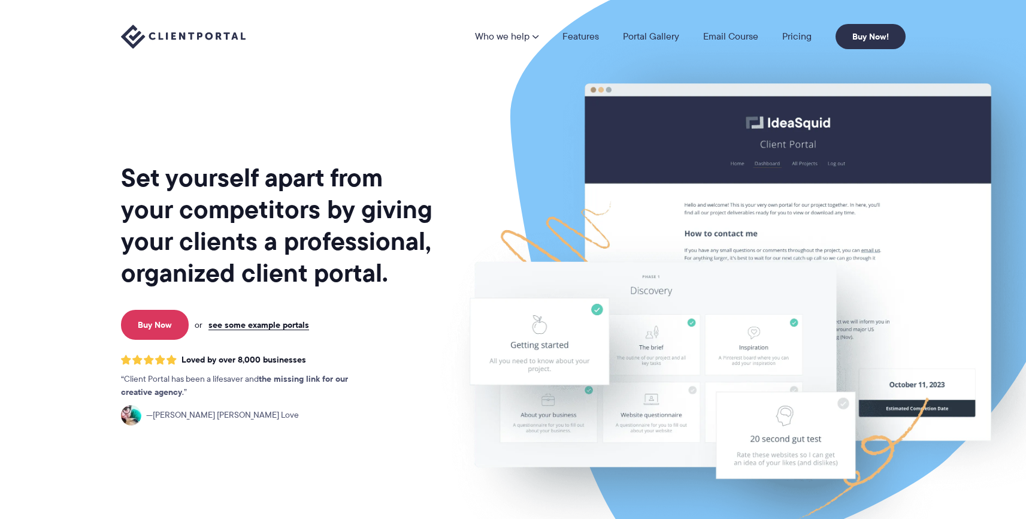  Describe the element at coordinates (244, 360) in the screenshot. I see `span: Loved by over 8,000 businesses` at that location.